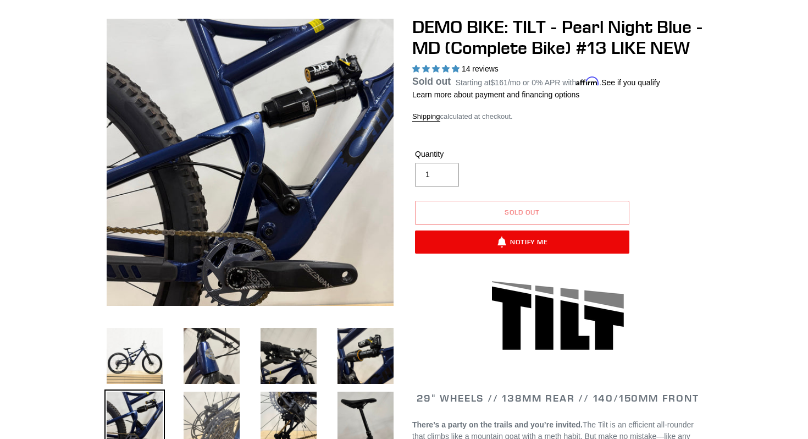  Describe the element at coordinates (499, 82) in the screenshot. I see `span: $161` at that location.